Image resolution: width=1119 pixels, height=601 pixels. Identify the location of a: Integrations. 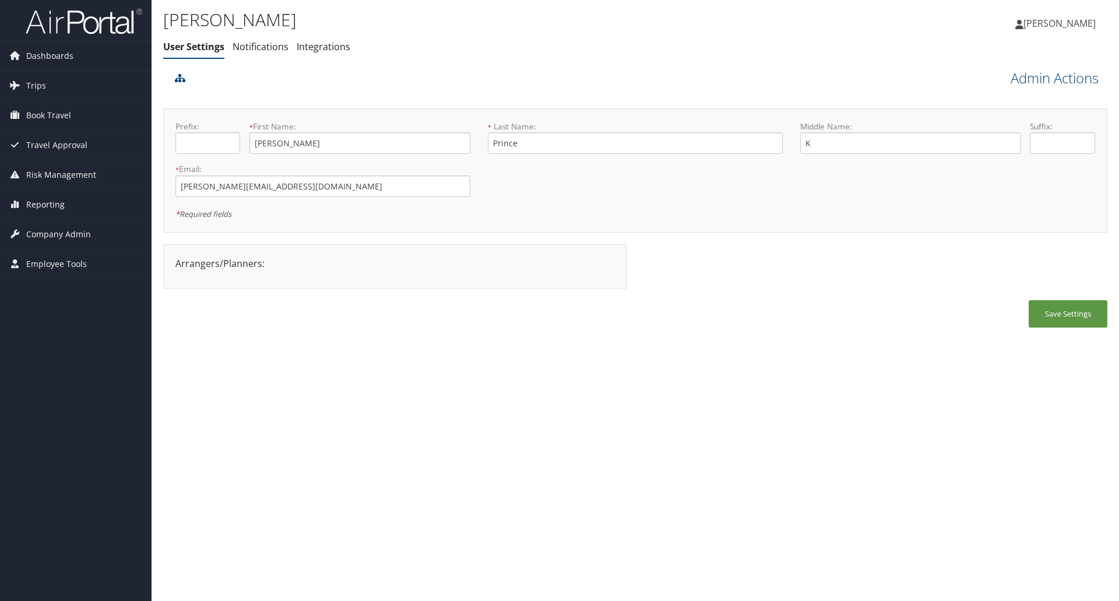
(324, 47).